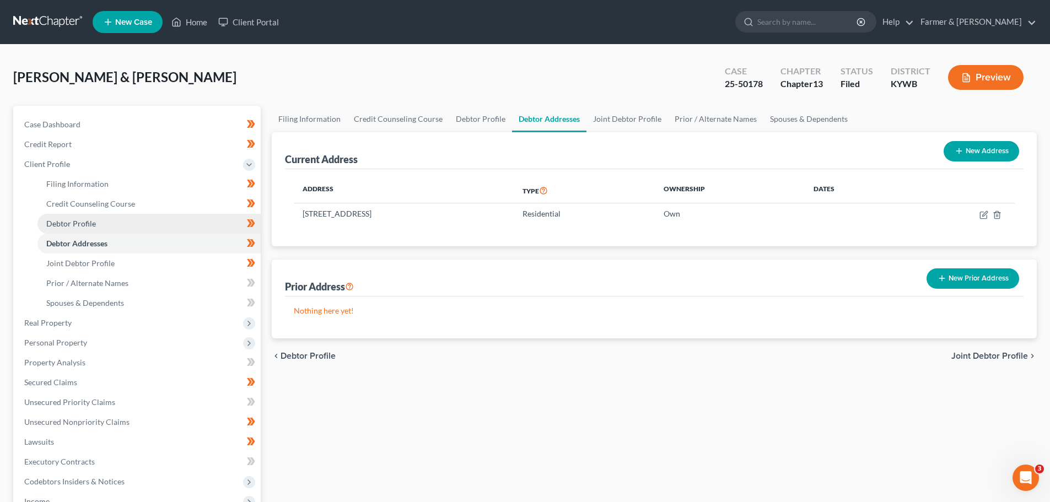 The width and height of the screenshot is (1050, 502). I want to click on div: Current Address, so click(321, 159).